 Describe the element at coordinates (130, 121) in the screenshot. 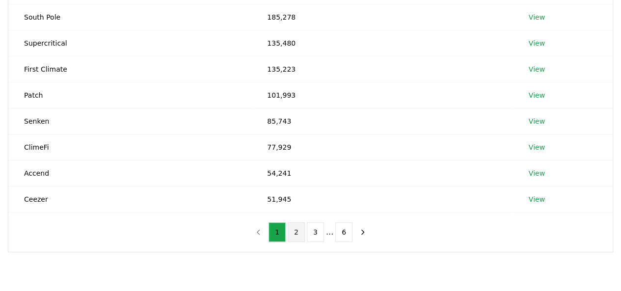

I see `td: Senken` at that location.